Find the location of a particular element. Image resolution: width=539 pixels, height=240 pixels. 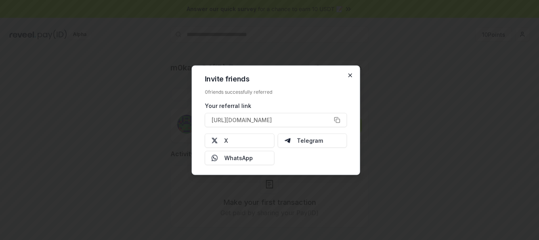

h2: Invite friends is located at coordinates (276, 79).